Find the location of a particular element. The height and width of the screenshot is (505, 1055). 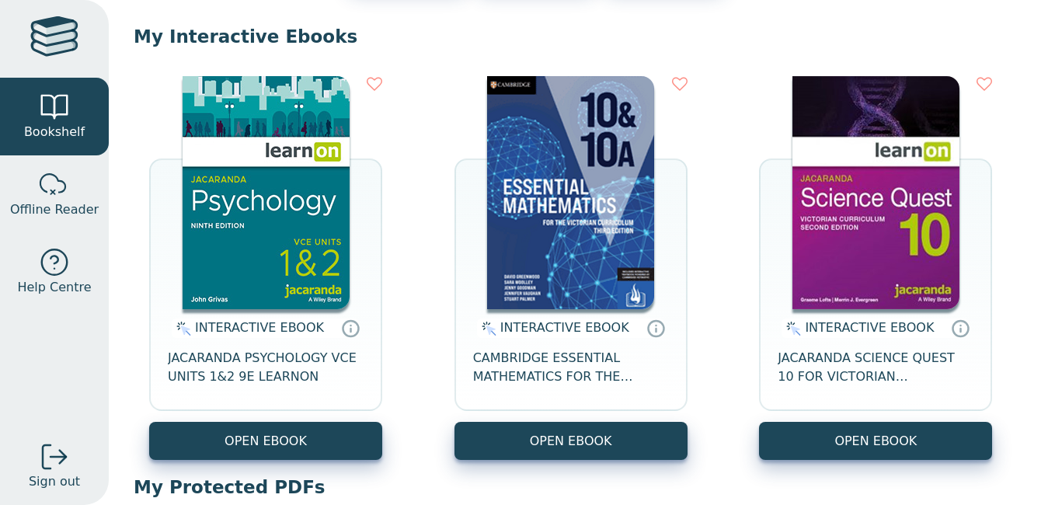

span: Bookshelf is located at coordinates (54, 132).